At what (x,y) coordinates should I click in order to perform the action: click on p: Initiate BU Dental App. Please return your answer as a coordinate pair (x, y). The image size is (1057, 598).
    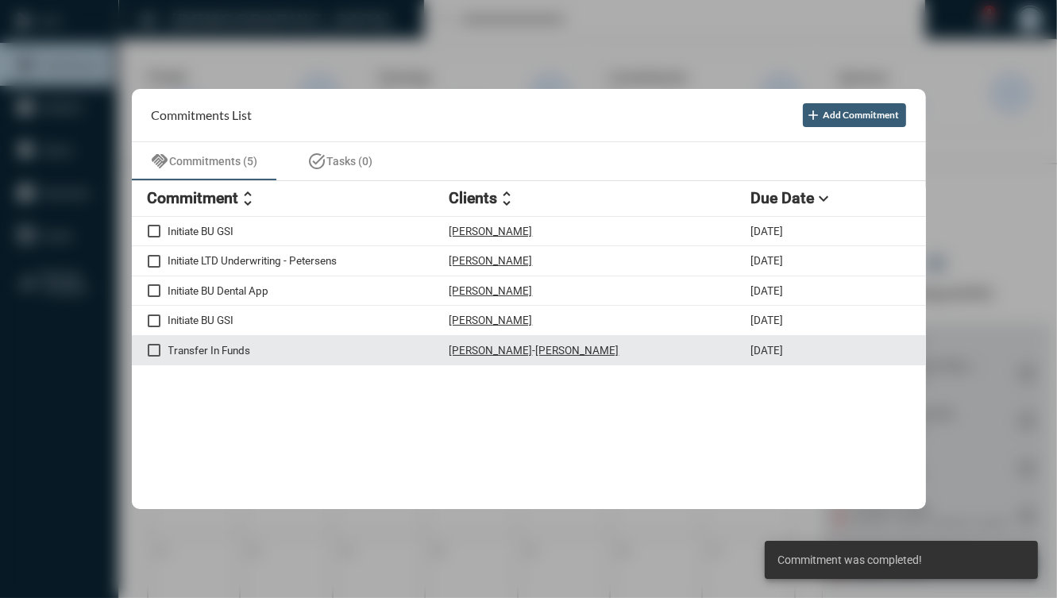
    Looking at the image, I should click on (309, 291).